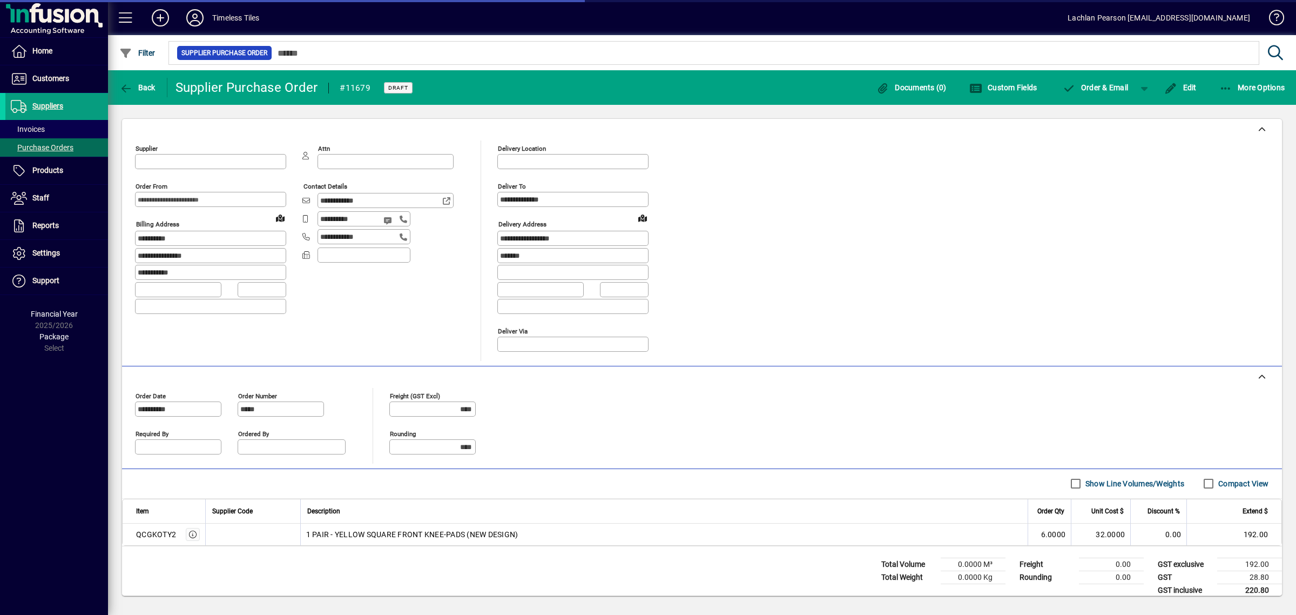 The width and height of the screenshot is (1296, 615). What do you see at coordinates (1272, 19) in the screenshot?
I see `a: Knowledge Base` at bounding box center [1272, 19].